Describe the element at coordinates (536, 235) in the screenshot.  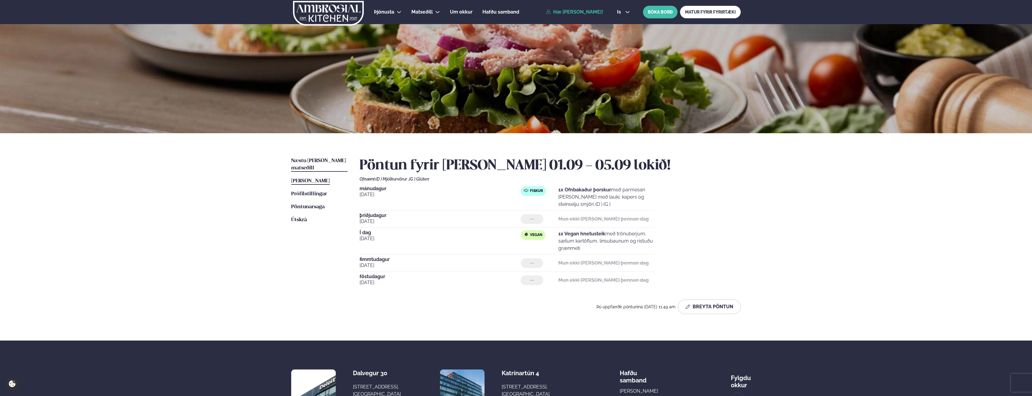
I see `span: Vegan` at that location.